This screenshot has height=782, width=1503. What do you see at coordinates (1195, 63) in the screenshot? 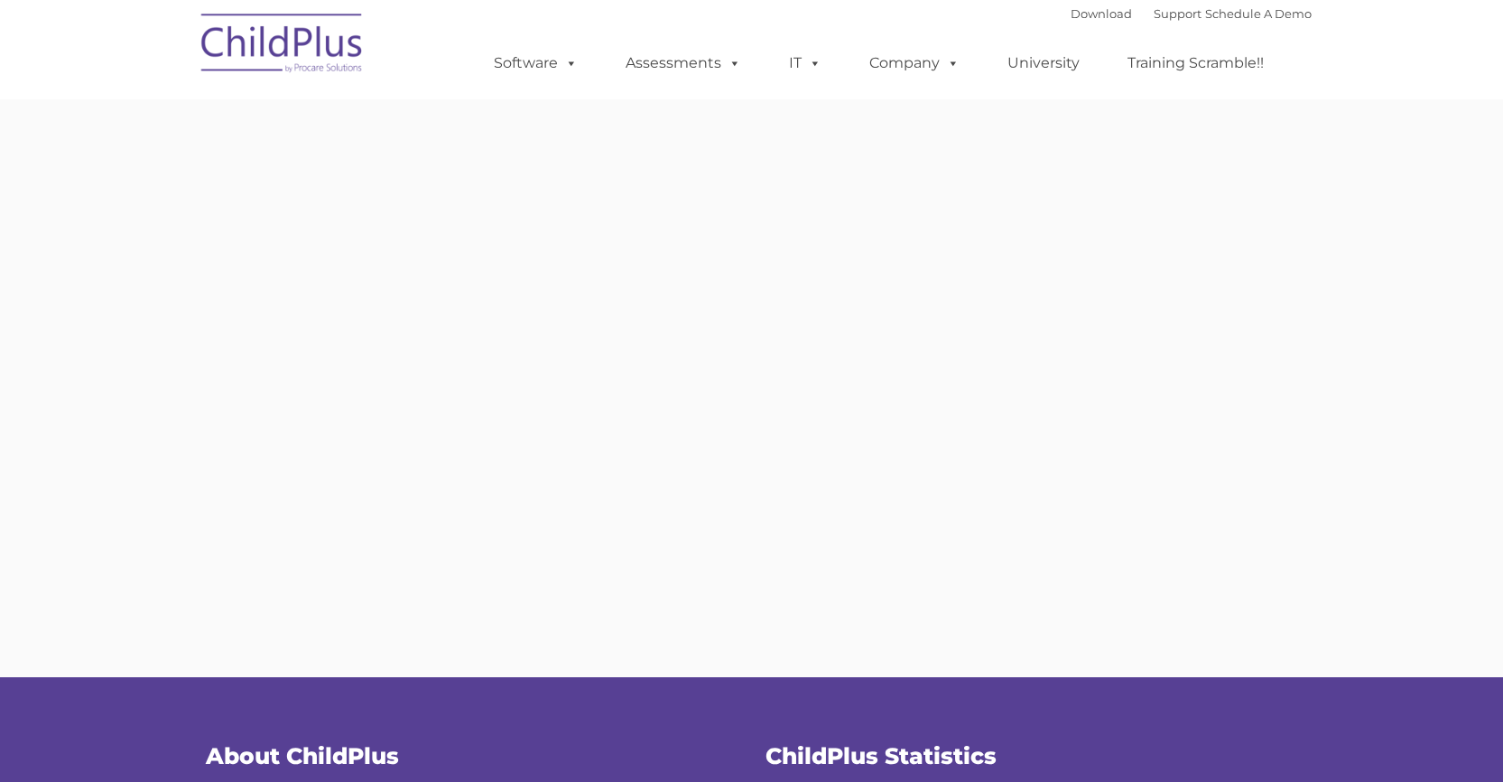
I see `a: Training Scramble!!` at bounding box center [1195, 63].